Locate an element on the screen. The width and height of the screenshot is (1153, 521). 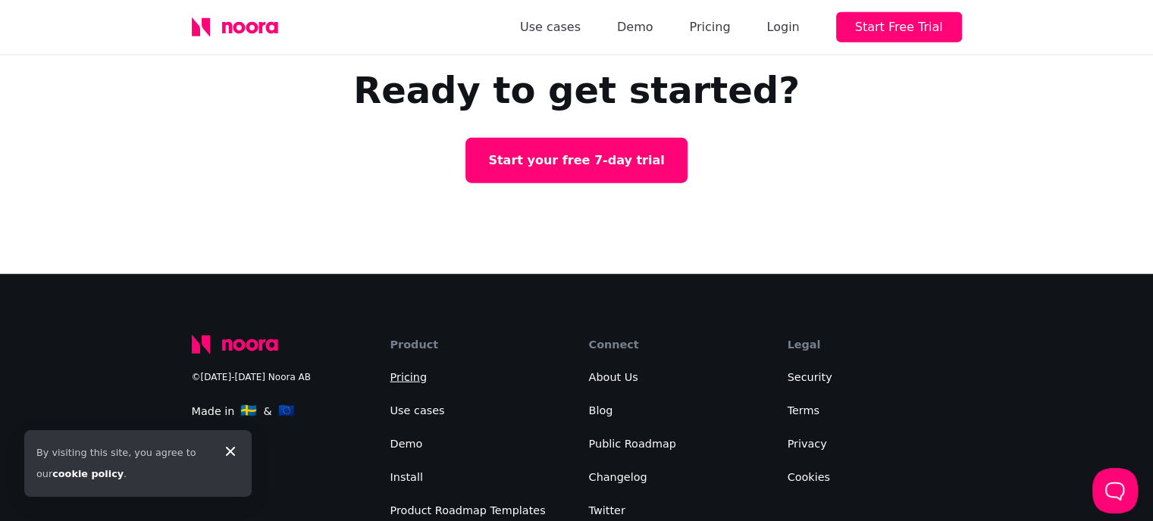
button: Start Free Trial is located at coordinates (899, 27).